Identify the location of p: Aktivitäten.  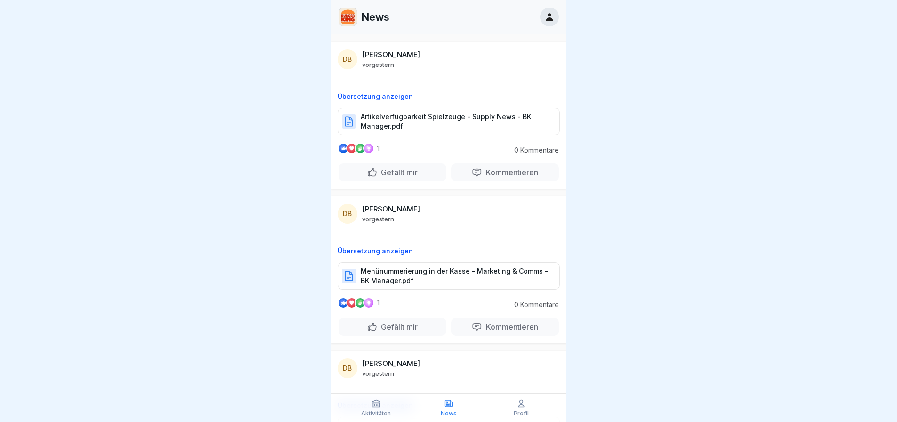
(376, 413).